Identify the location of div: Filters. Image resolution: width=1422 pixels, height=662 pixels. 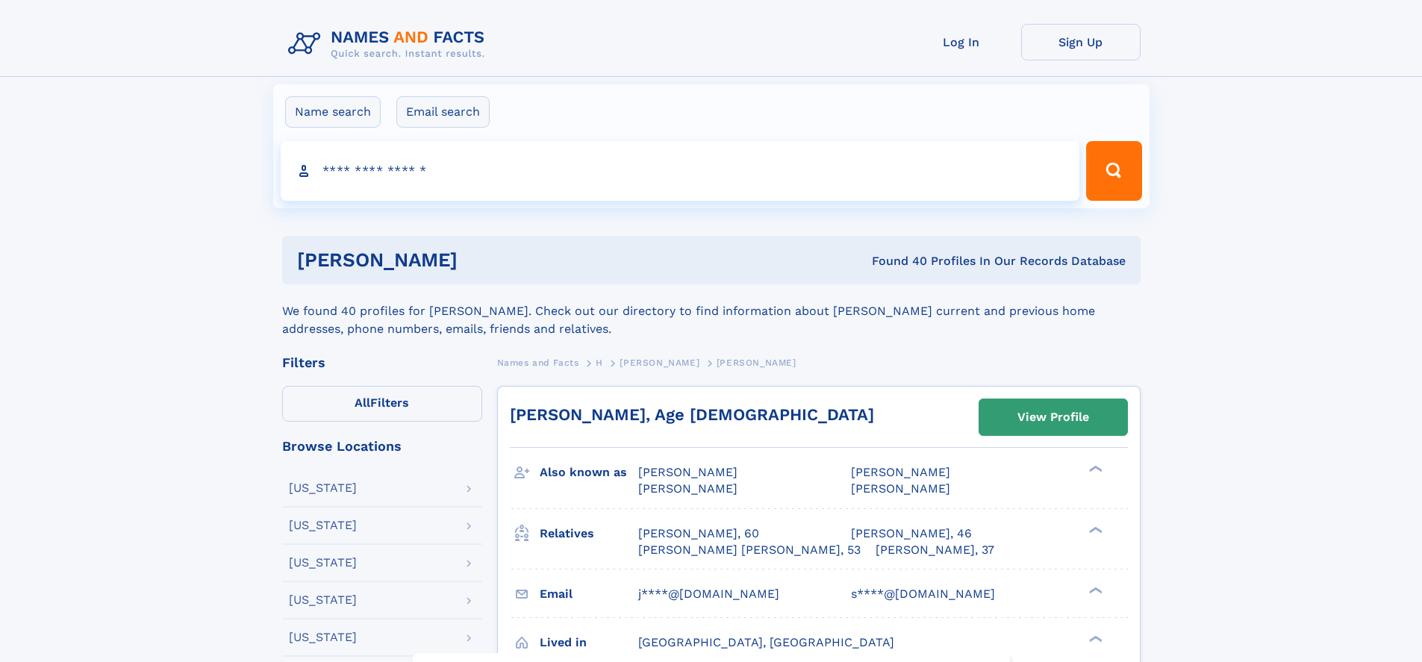
(382, 363).